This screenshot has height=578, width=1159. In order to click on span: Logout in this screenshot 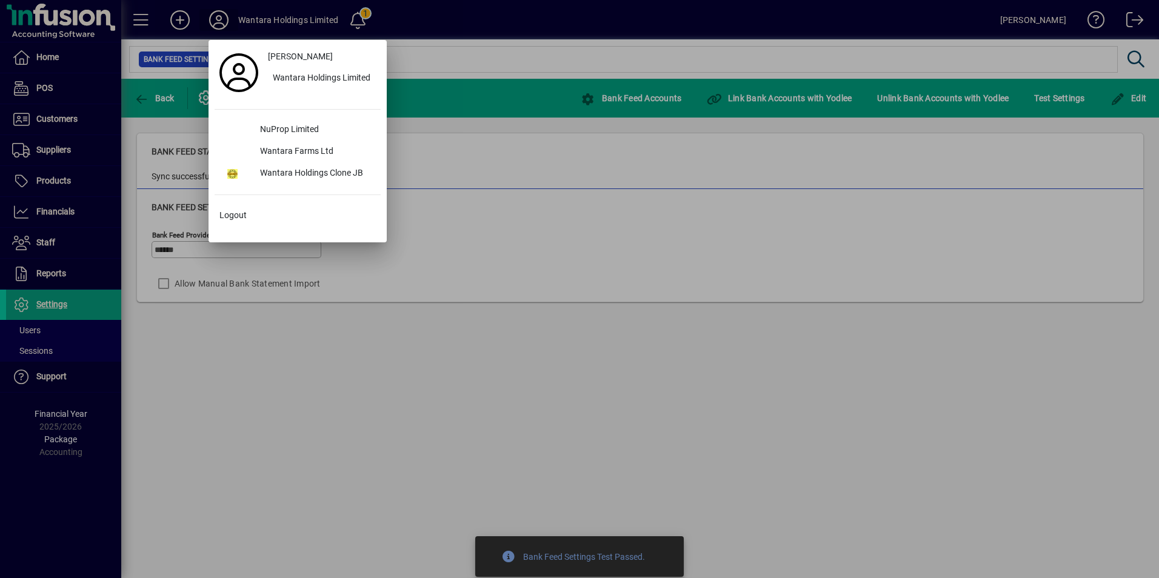, I will do `click(233, 215)`.